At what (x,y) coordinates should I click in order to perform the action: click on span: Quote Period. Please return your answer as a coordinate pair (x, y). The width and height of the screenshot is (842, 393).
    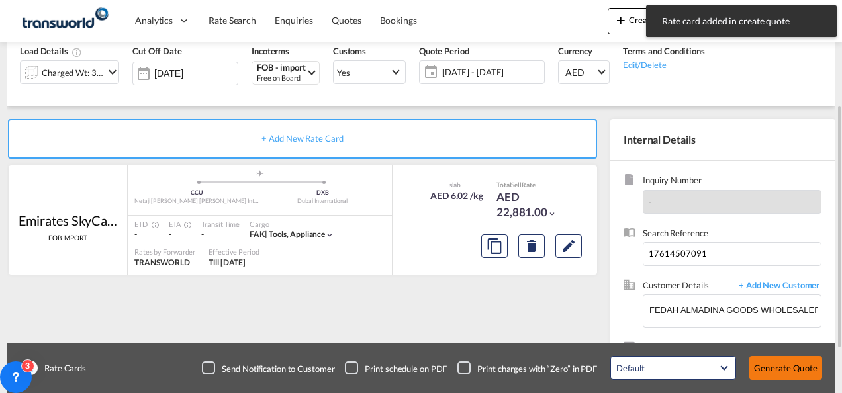
    Looking at the image, I should click on (444, 51).